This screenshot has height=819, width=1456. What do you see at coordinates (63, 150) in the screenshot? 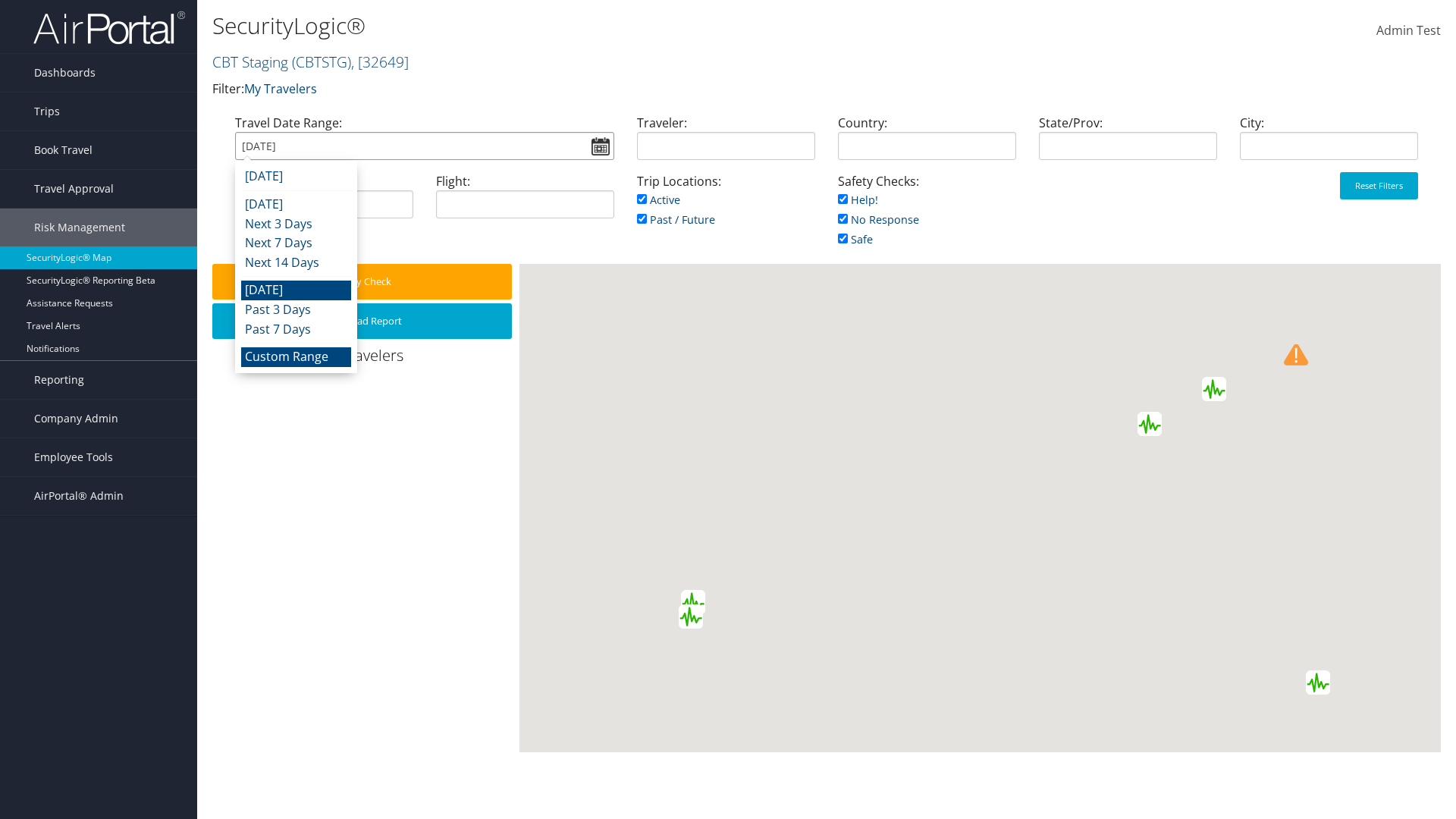
I see `span: Book Travel` at bounding box center [63, 150].